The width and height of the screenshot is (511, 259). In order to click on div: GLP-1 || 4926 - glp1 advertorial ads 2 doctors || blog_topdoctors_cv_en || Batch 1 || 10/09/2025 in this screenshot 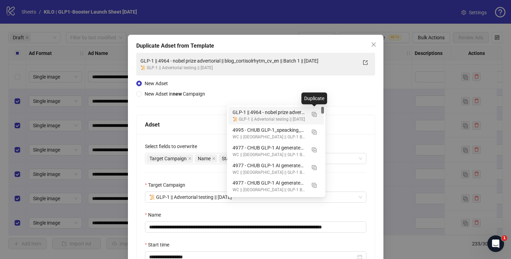, I will do `click(276, 204)`.